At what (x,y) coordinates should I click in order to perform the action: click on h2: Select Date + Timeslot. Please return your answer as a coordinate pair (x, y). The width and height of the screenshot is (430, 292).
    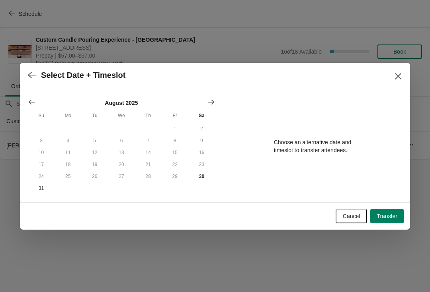
    Looking at the image, I should click on (83, 75).